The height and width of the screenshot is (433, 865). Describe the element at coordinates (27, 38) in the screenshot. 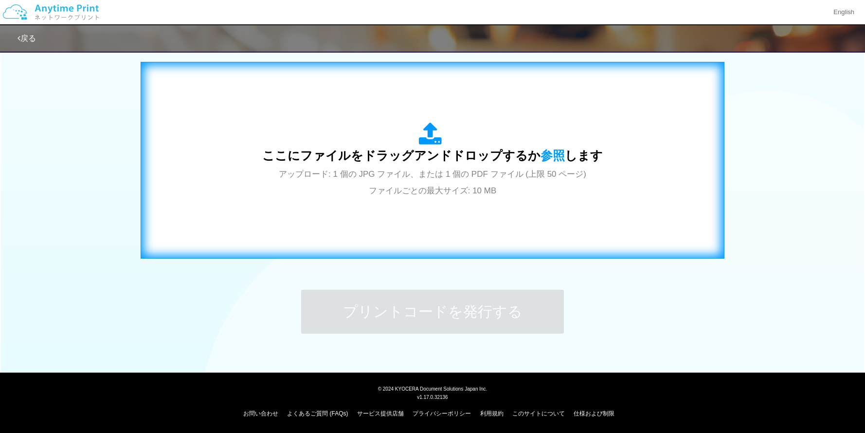

I see `a: 戻る` at that location.